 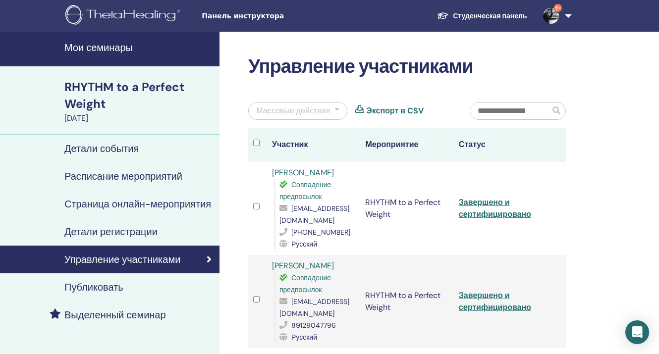 What do you see at coordinates (124, 16) in the screenshot?
I see `img: logo.png` at bounding box center [124, 16].